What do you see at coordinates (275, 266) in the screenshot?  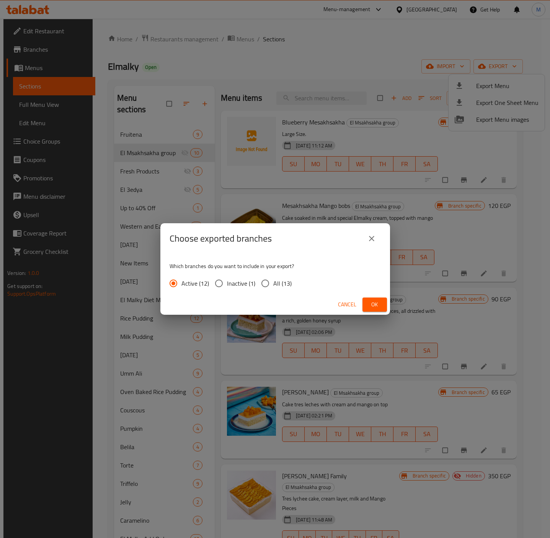 I see `p: Which branches do you want to include in your export?` at bounding box center [275, 266].